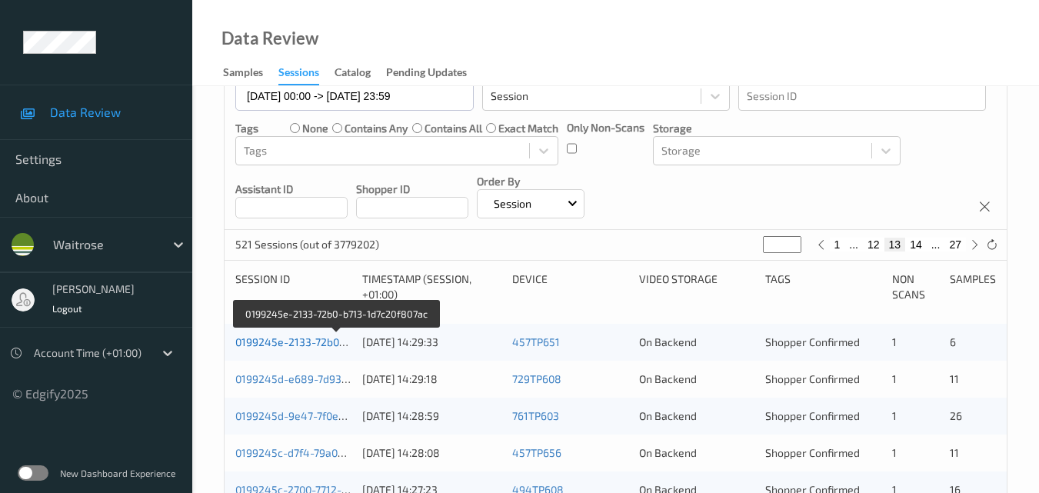 The width and height of the screenshot is (1039, 493). What do you see at coordinates (293, 287) in the screenshot?
I see `div: Session ID` at bounding box center [293, 287].